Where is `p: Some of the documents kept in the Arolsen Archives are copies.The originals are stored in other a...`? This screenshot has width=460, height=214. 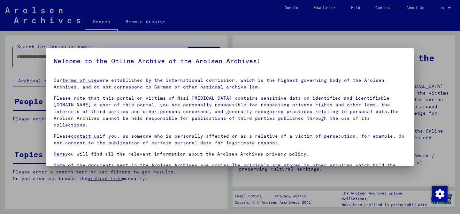
p: Some of the documents kept in the Arolsen Archives are copies.The originals are stored in other a... is located at coordinates (230, 172).